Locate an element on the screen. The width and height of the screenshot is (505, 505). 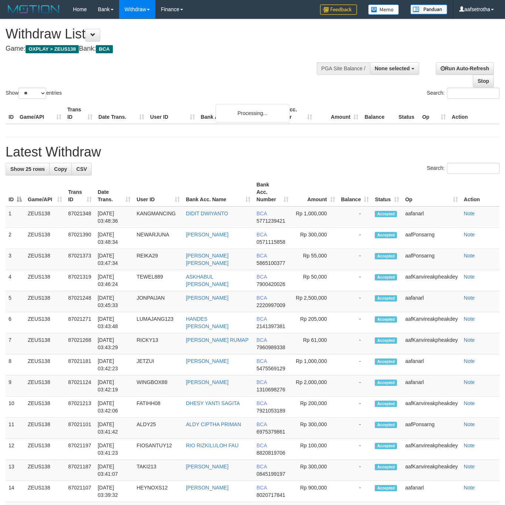
td: 8 is located at coordinates (15, 364).